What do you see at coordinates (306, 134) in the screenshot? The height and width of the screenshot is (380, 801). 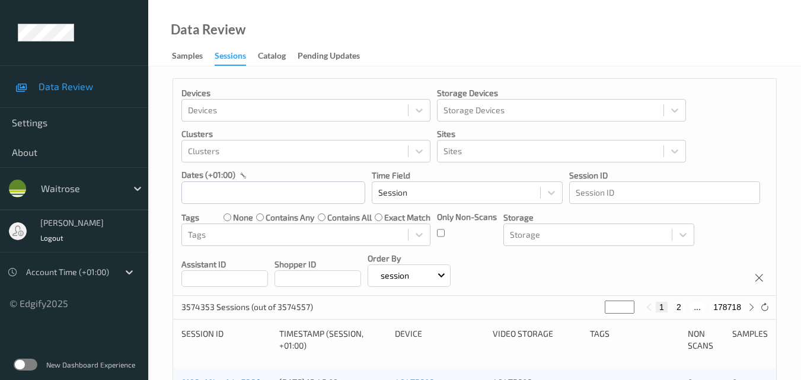 I see `p: Clusters` at bounding box center [306, 134].